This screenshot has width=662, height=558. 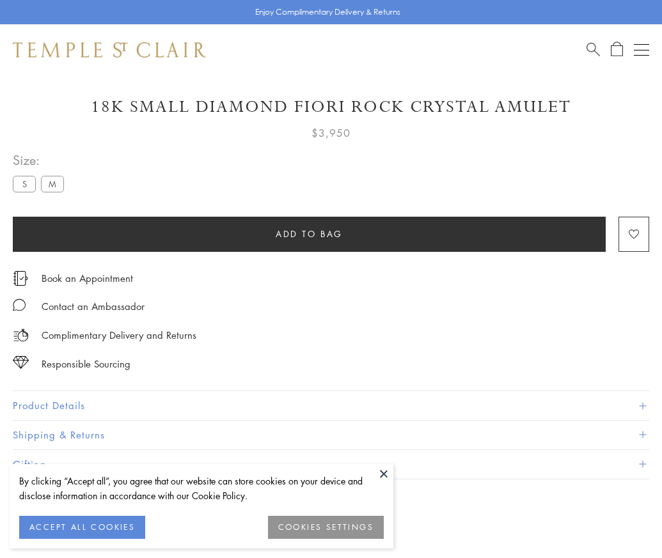 I want to click on span: Add to bag, so click(x=309, y=234).